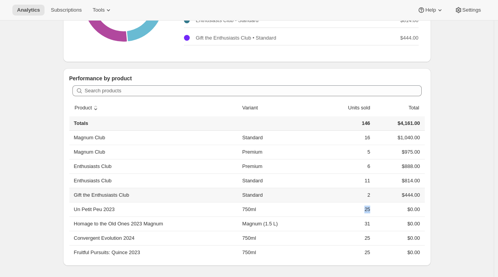 The image size is (498, 277). Describe the element at coordinates (342, 123) in the screenshot. I see `td: 146` at that location.